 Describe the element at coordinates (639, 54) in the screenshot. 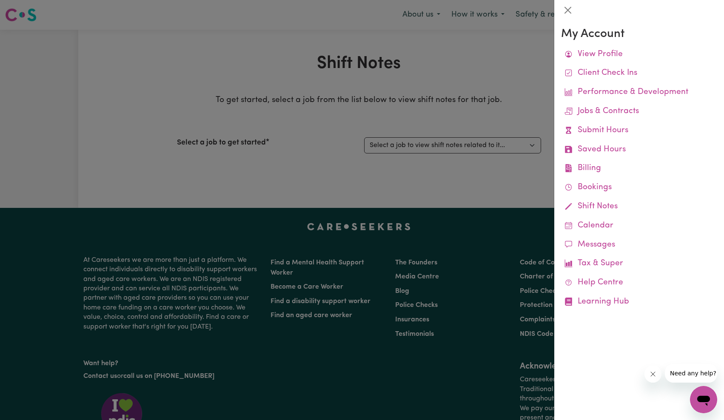

I see `a: View Profile` at that location.